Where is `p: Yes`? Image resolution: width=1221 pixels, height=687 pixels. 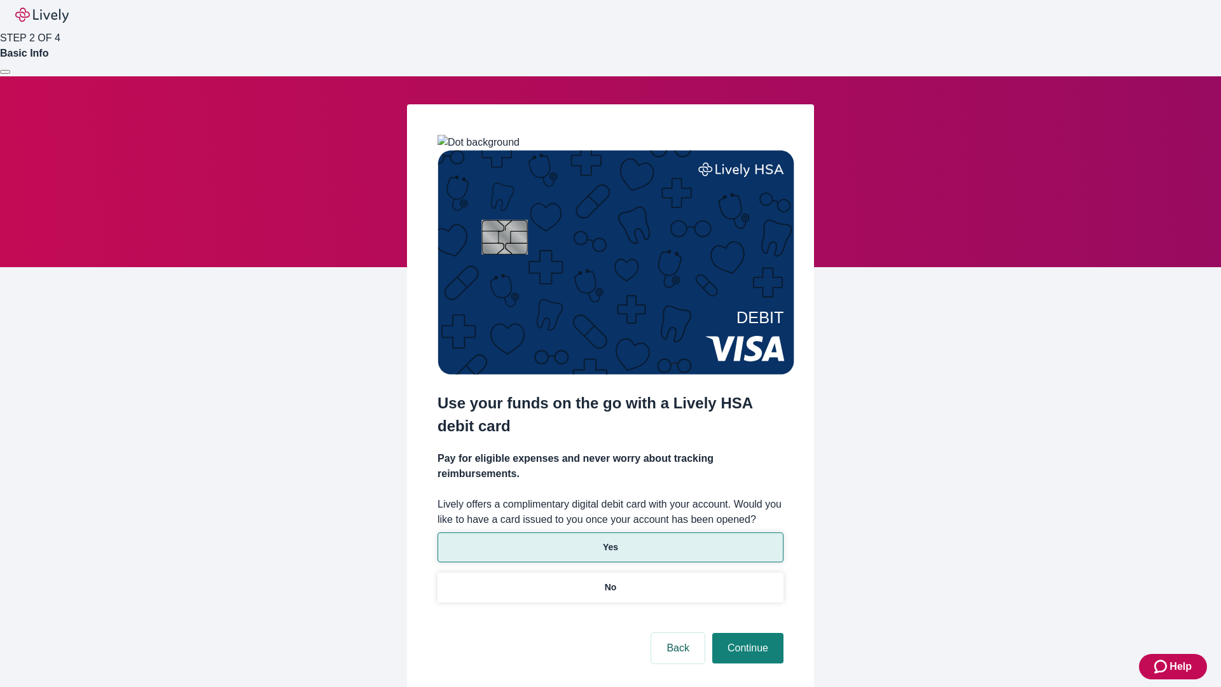
p: Yes is located at coordinates (611, 547).